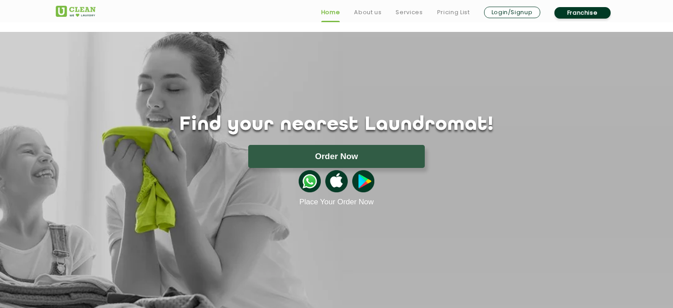 Image resolution: width=673 pixels, height=308 pixels. What do you see at coordinates (409, 12) in the screenshot?
I see `a: Services` at bounding box center [409, 12].